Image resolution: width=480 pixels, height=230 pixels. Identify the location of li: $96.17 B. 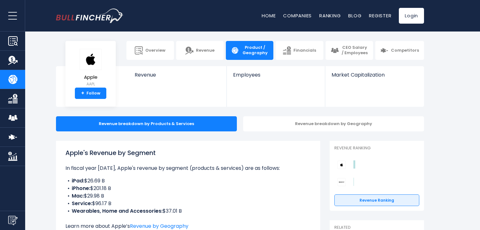
(188, 203).